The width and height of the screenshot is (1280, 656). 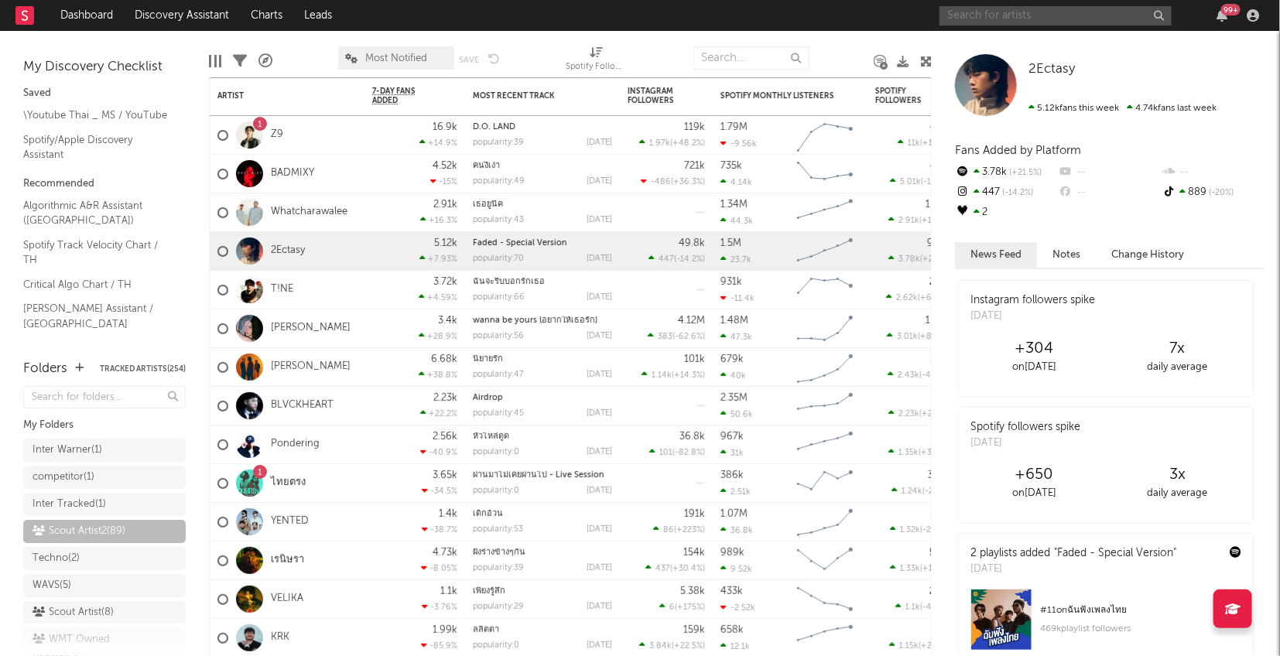 I want to click on a: Critical Algo Chart / TH, so click(x=97, y=285).